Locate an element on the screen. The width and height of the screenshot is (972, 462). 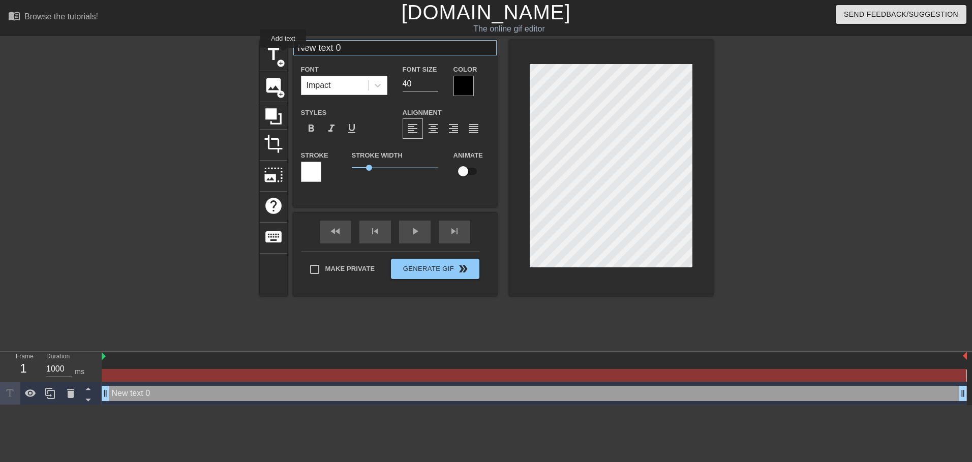
button: Send Feedback/Suggestion is located at coordinates (901, 14).